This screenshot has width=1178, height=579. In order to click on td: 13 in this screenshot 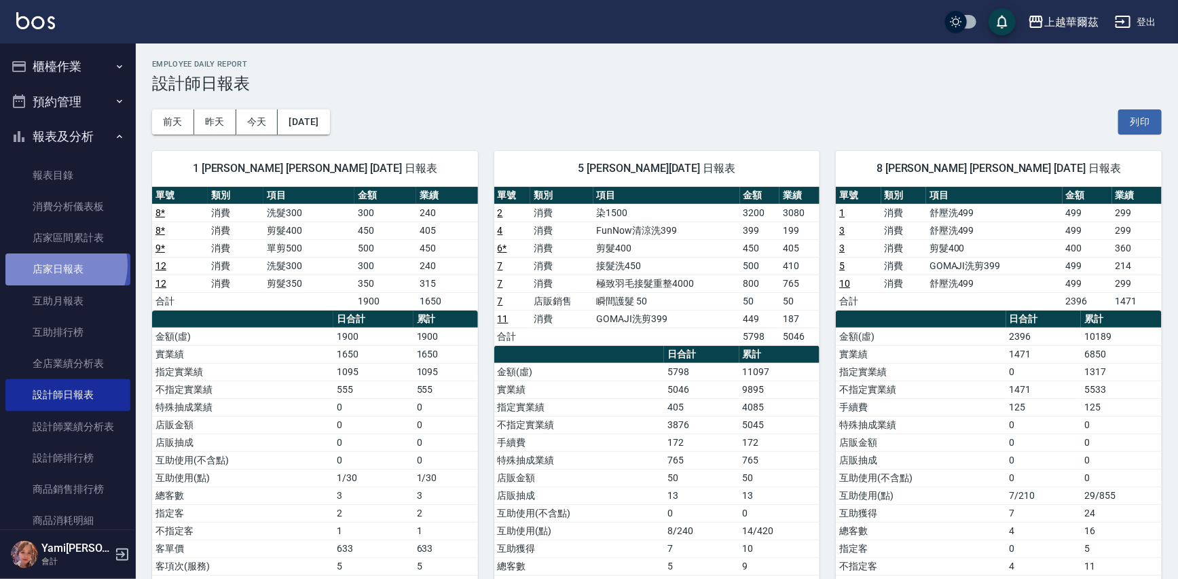, I will do `click(780, 495)`.